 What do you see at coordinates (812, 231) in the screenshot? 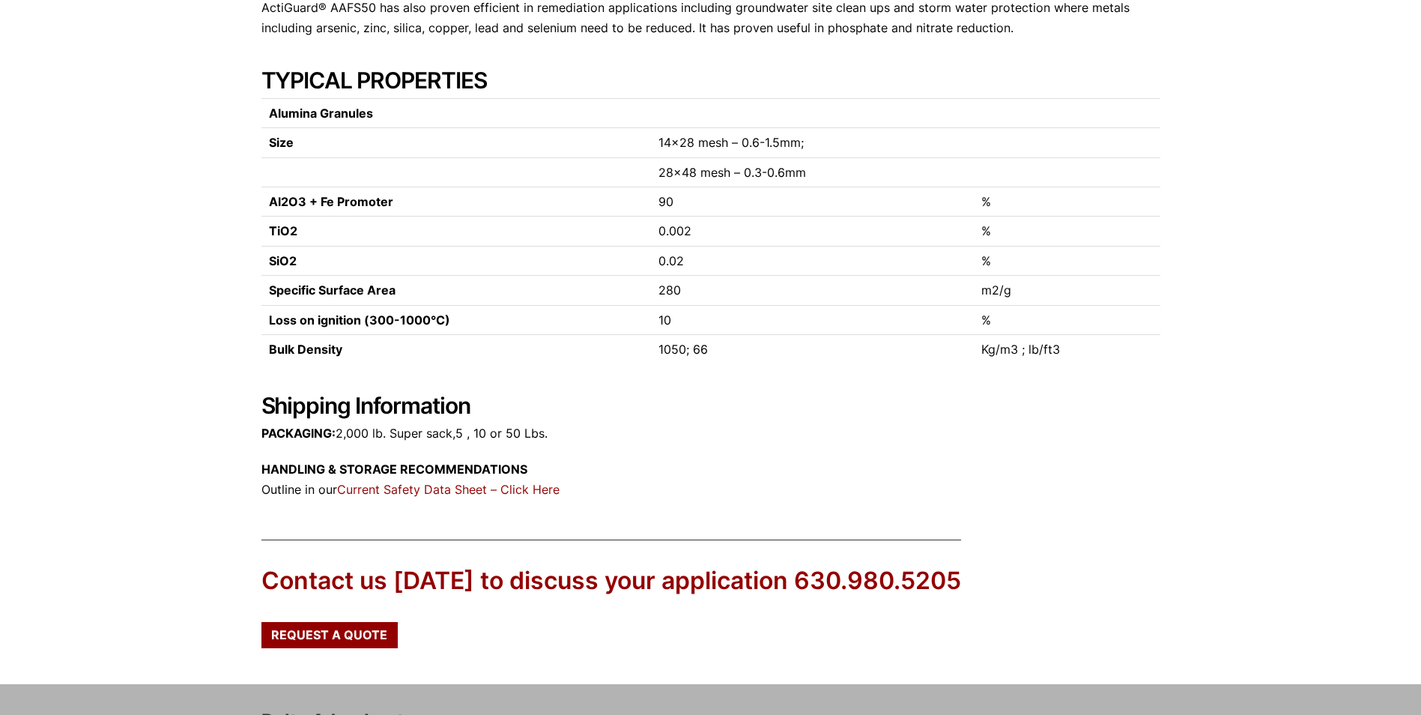
I see `td: 0.002` at bounding box center [812, 231].